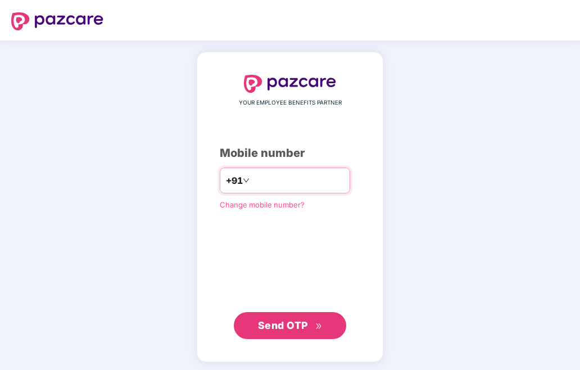 The image size is (580, 370). I want to click on span: Change mobile number?, so click(262, 205).